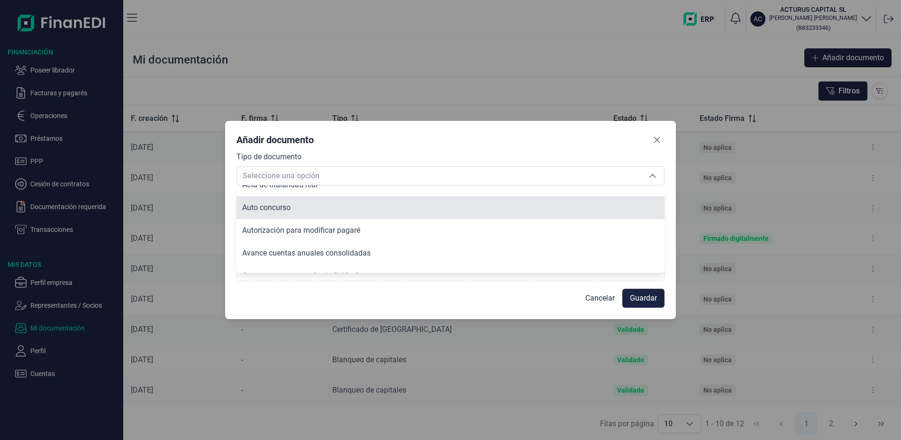 This screenshot has height=440, width=901. I want to click on div: Añadir documento, so click(275, 140).